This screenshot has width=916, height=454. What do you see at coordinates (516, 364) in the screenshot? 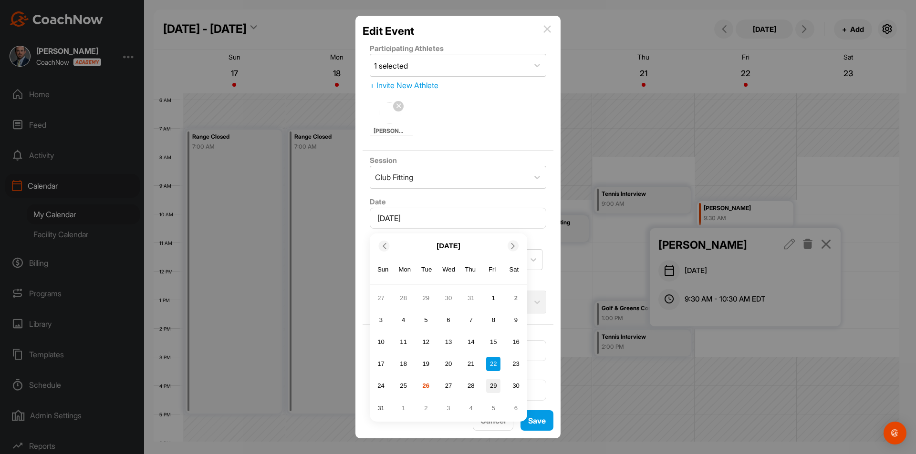
I see `div: Choose Saturday, August 23rd, 2025` at bounding box center [516, 364].